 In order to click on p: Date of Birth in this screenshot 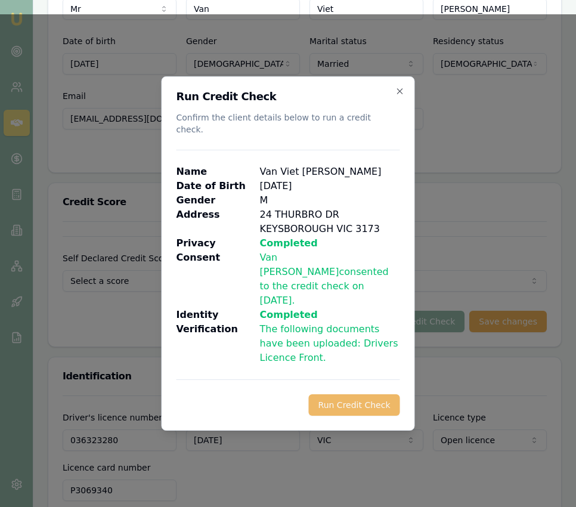, I will do `click(218, 186)`.